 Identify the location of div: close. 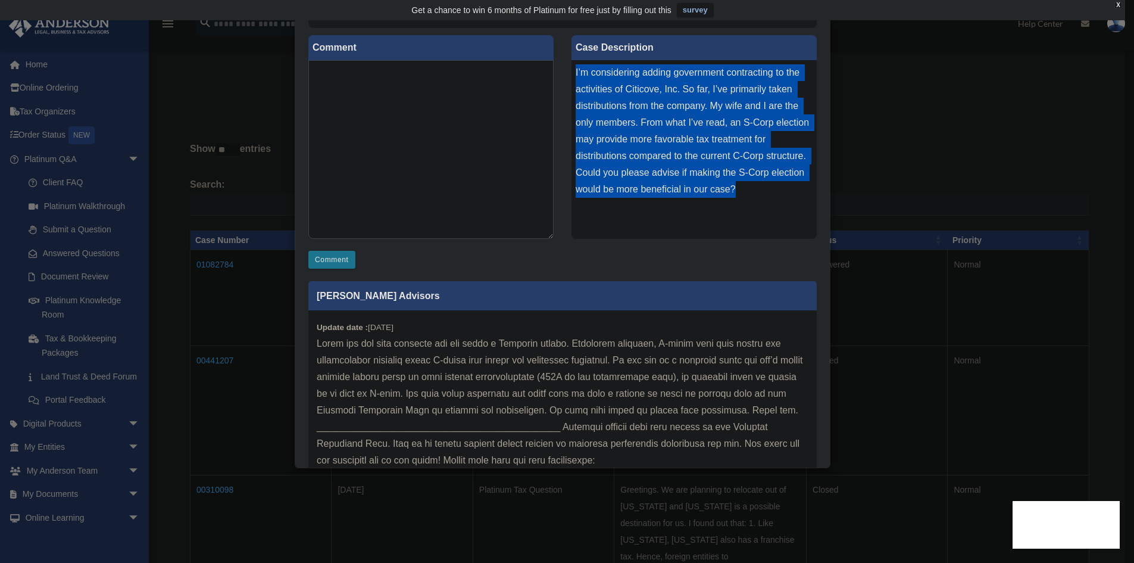
(1118, 5).